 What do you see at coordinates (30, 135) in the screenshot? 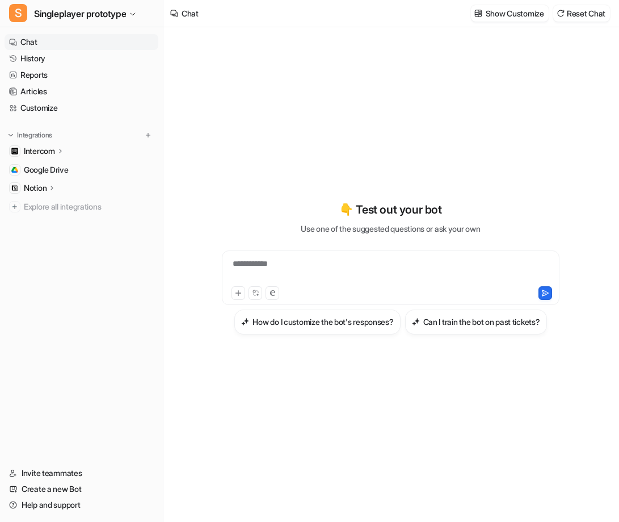
I see `button: Integrations` at bounding box center [30, 135].